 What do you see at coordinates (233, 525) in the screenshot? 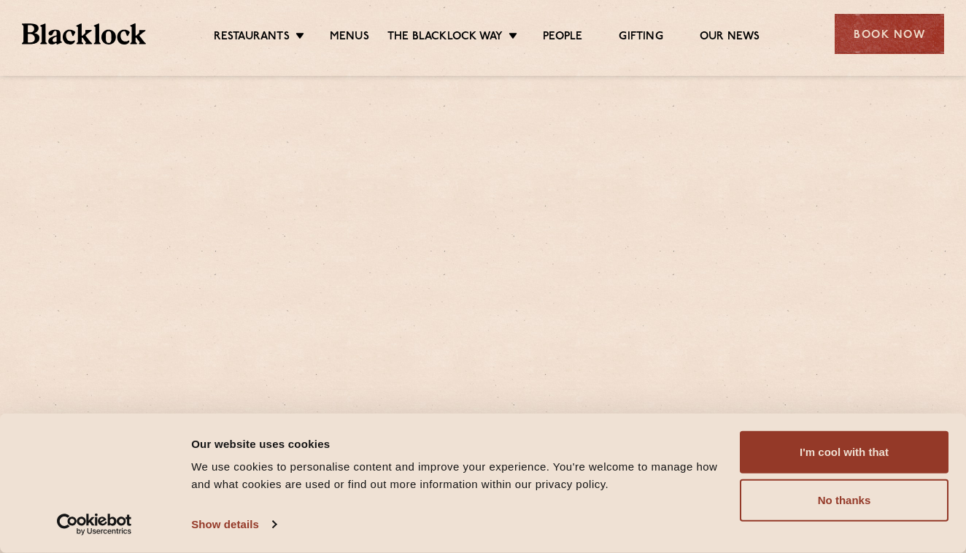
I see `a: Show details` at bounding box center [233, 525].